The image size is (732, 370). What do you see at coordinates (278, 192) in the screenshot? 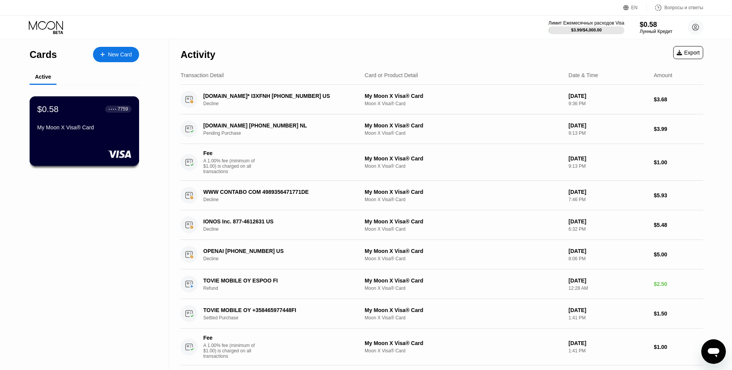
I see `div: WWW CONTABO COM 4989356471771DE` at bounding box center [278, 192].